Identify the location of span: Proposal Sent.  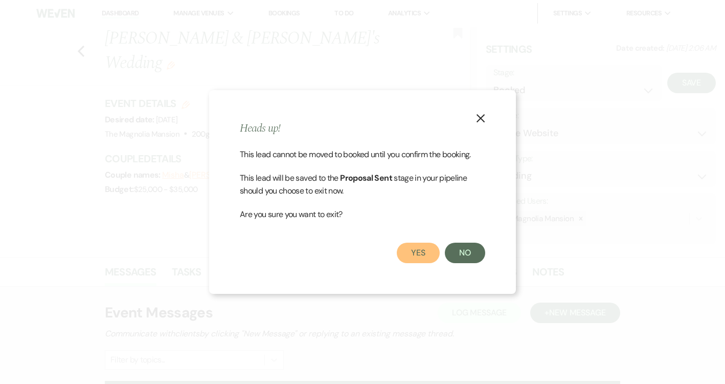
(366, 177).